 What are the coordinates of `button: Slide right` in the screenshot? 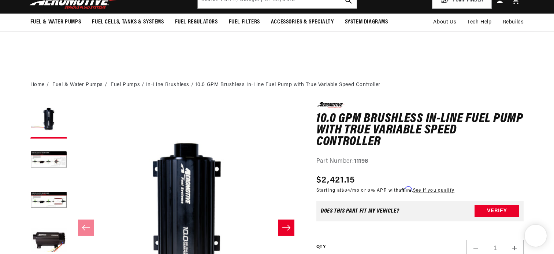 It's located at (287, 228).